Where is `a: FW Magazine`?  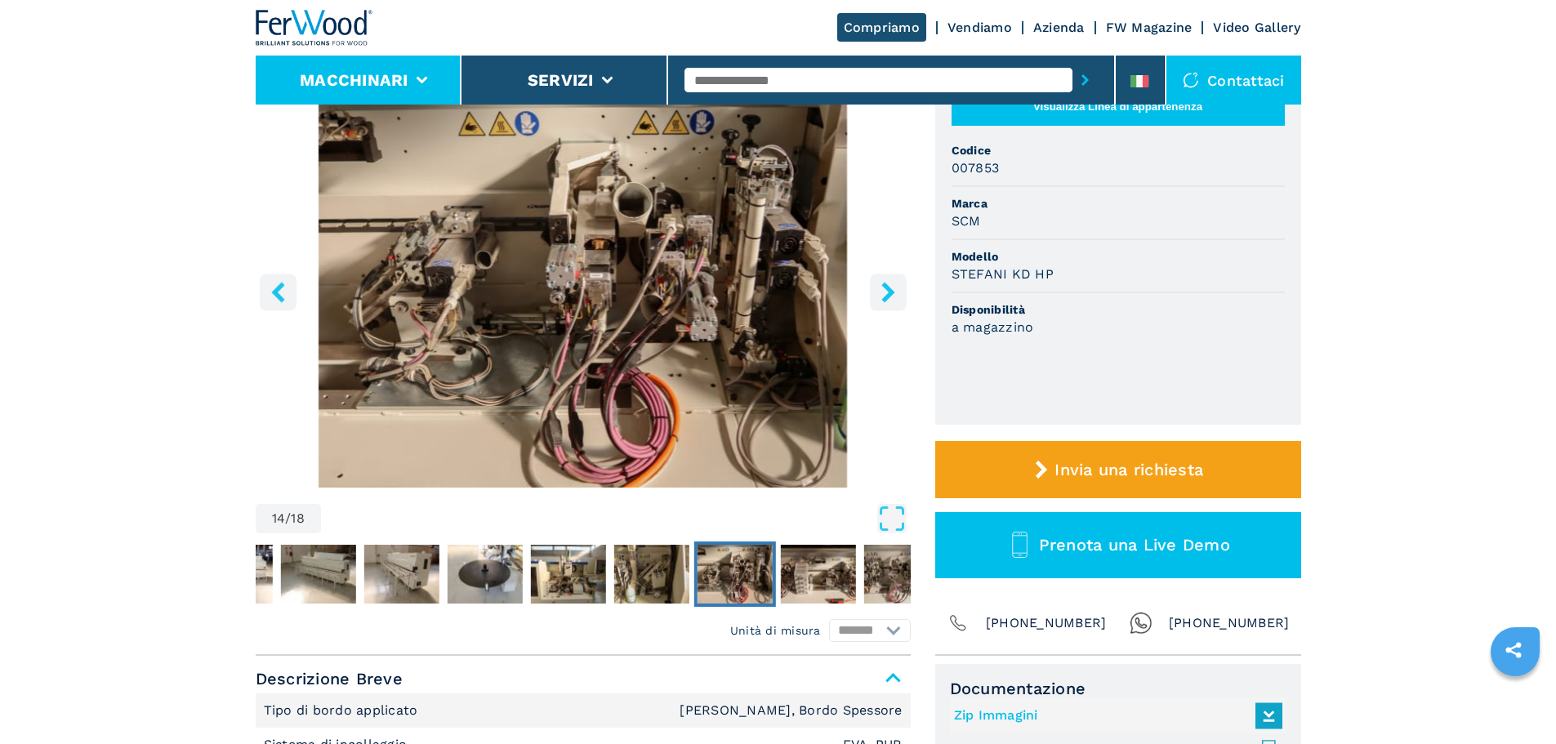
a: FW Magazine is located at coordinates (1150, 27).